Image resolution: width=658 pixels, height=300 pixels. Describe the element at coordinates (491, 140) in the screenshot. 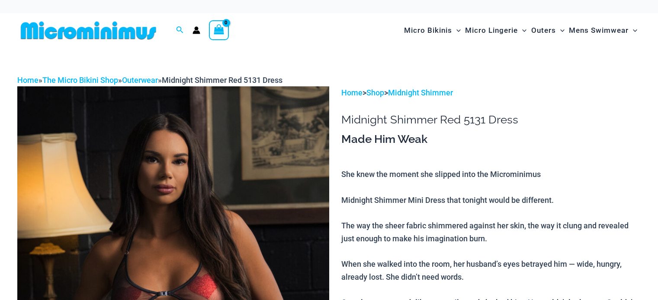

I see `h3: Made Him Weak` at that location.